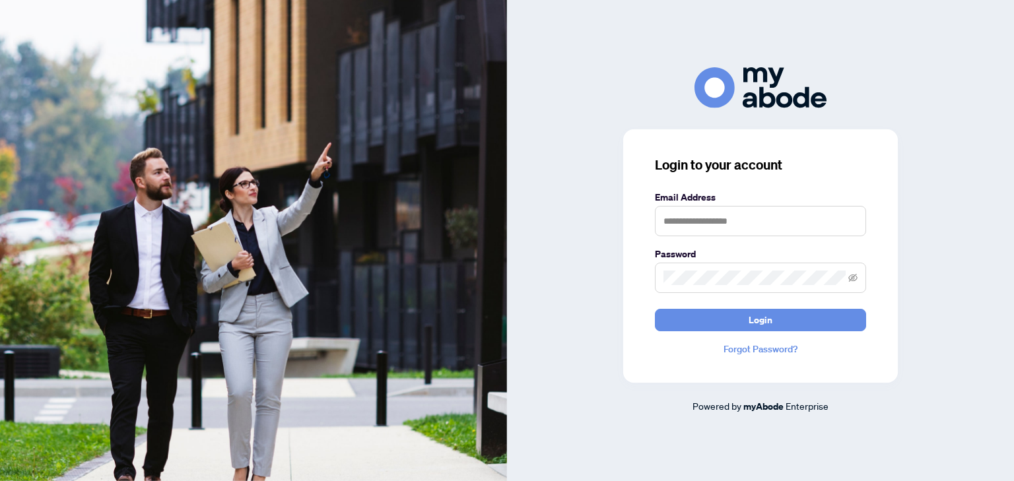 This screenshot has width=1014, height=481. I want to click on a: Forgot Password?, so click(760, 349).